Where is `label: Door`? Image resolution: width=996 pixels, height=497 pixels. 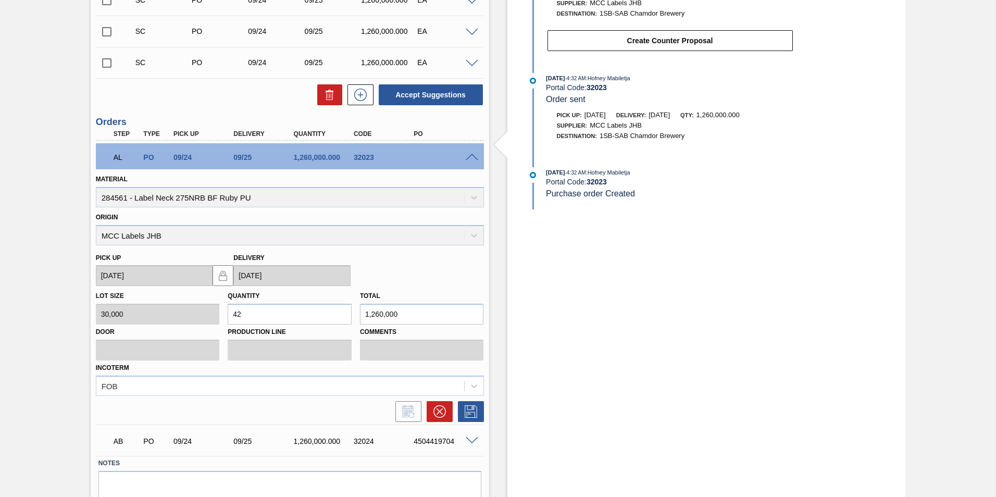 label: Door is located at coordinates (158, 332).